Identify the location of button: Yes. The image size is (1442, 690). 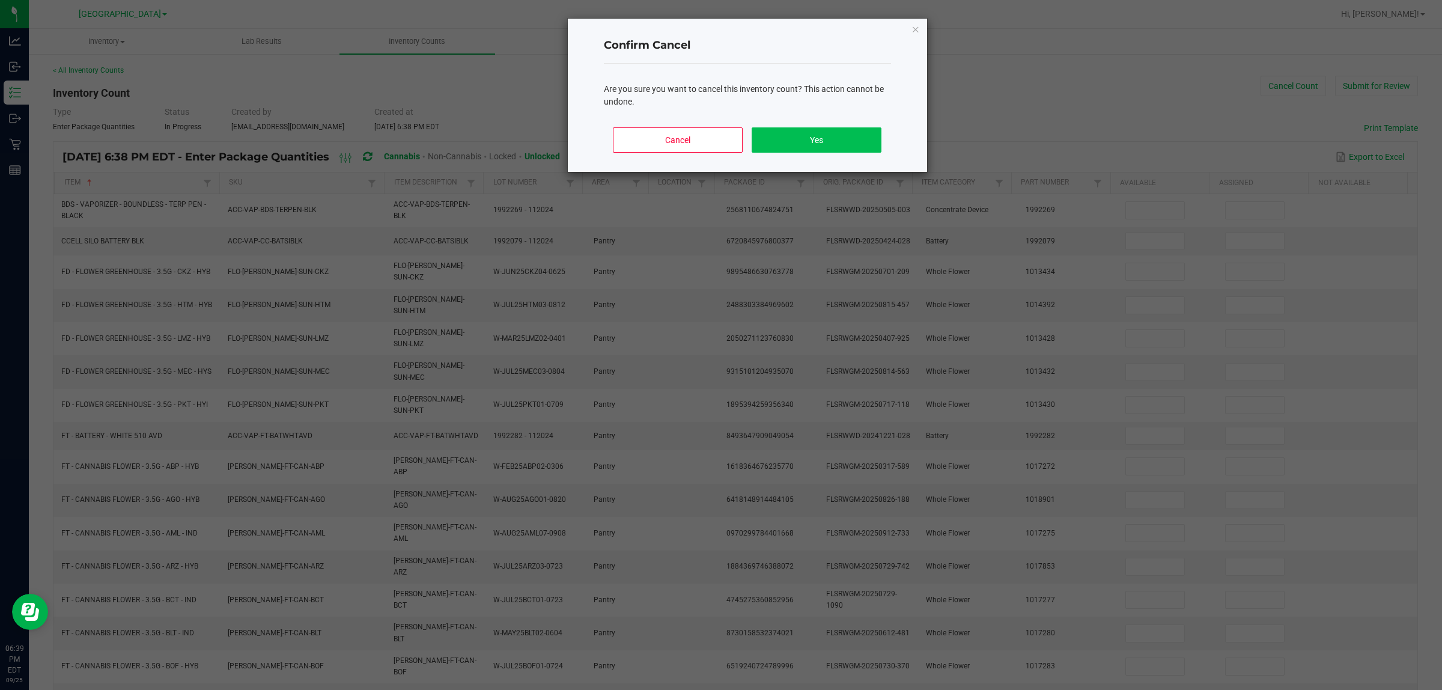
(816, 140).